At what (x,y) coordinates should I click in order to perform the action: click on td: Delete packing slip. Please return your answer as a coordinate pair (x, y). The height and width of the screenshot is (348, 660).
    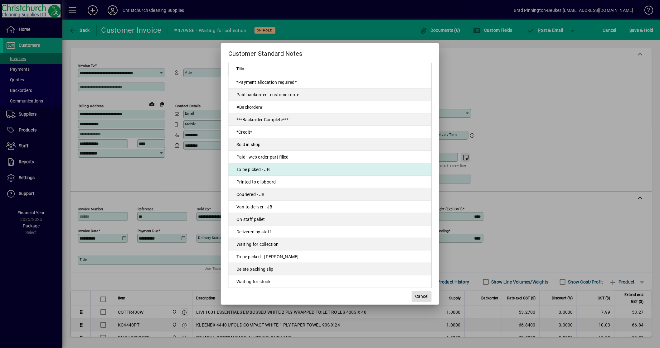
    Looking at the image, I should click on (330, 270).